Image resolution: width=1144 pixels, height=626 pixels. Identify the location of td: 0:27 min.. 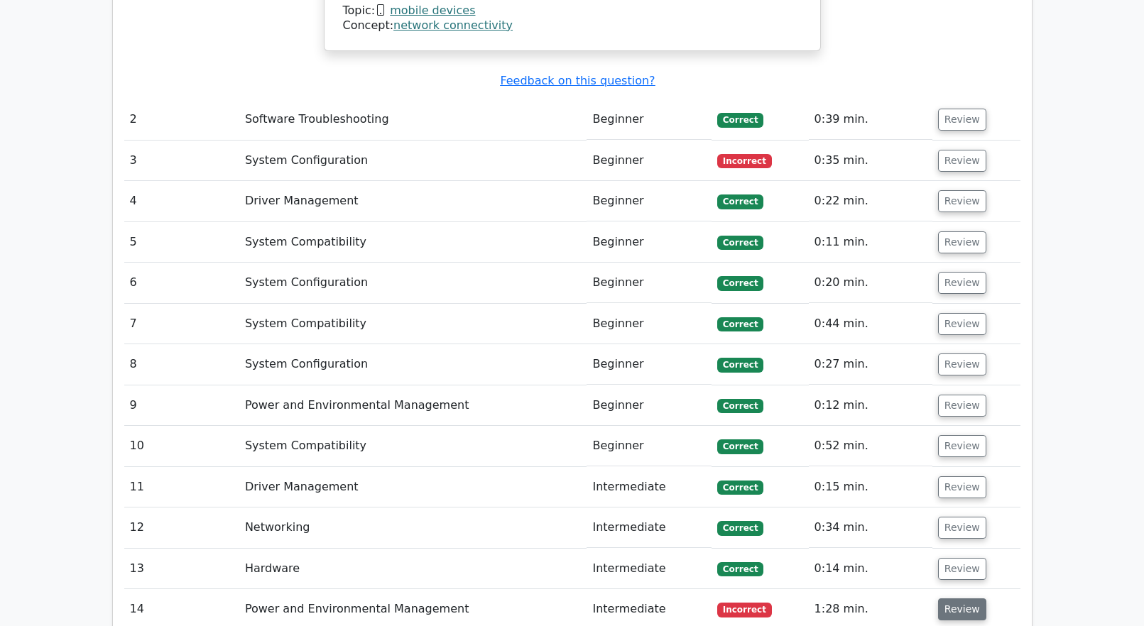
(870, 364).